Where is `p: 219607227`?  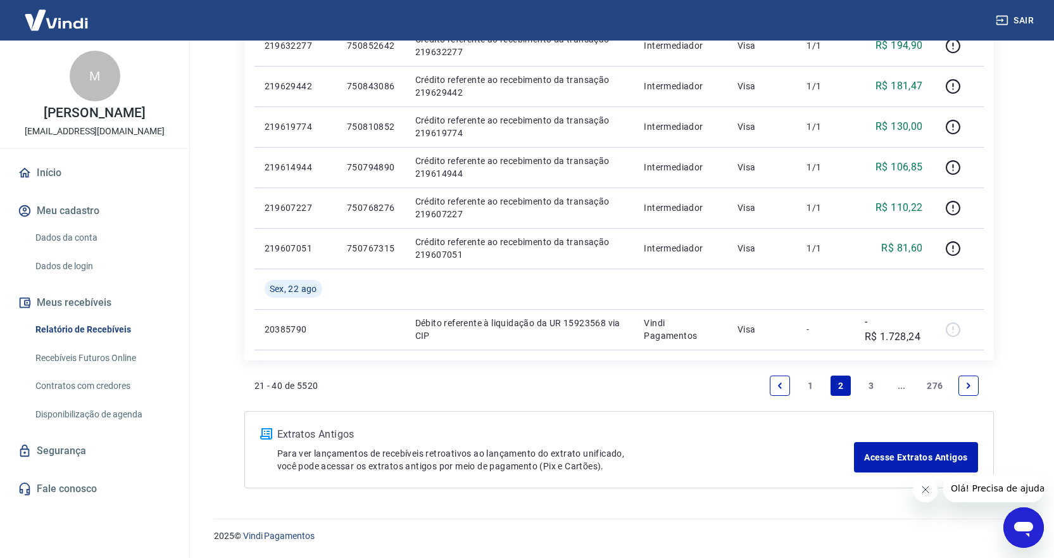
p: 219607227 is located at coordinates (296, 208).